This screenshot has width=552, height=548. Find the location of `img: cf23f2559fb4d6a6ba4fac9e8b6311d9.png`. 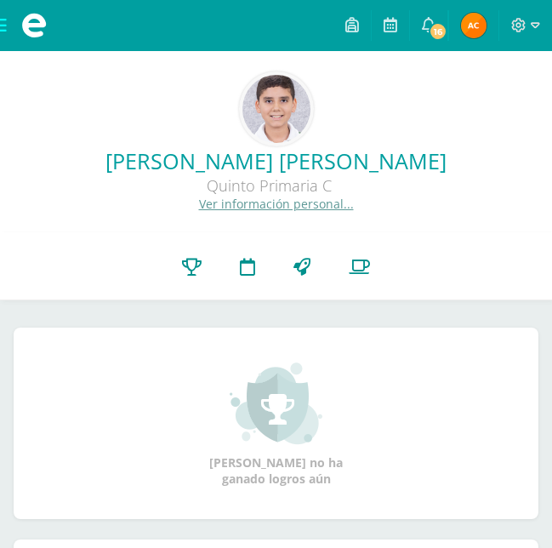

img: cf23f2559fb4d6a6ba4fac9e8b6311d9.png is located at coordinates (474, 26).